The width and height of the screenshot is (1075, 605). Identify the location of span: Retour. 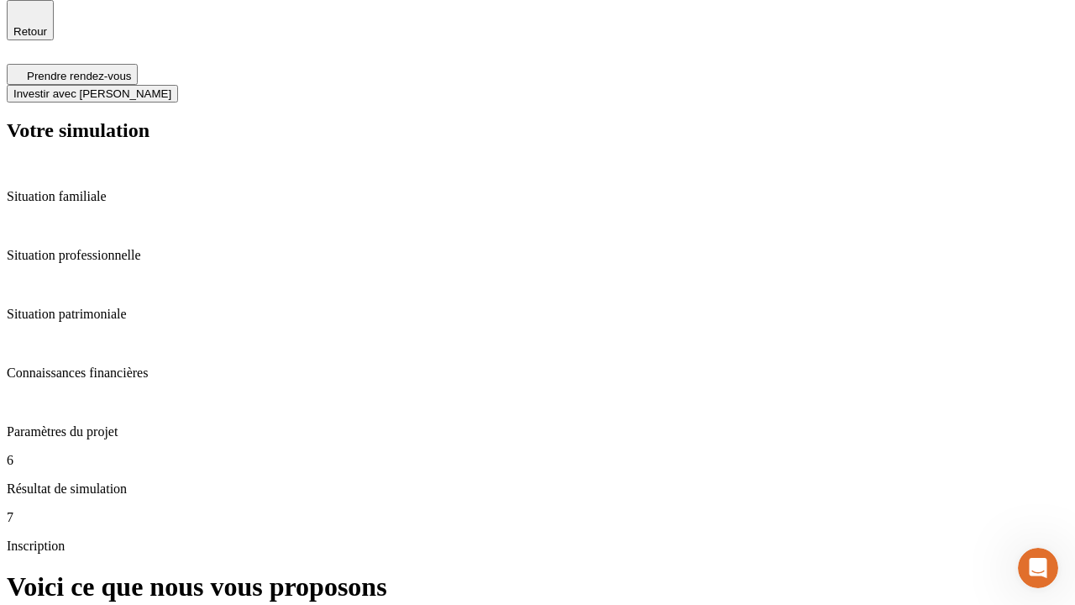
(30, 31).